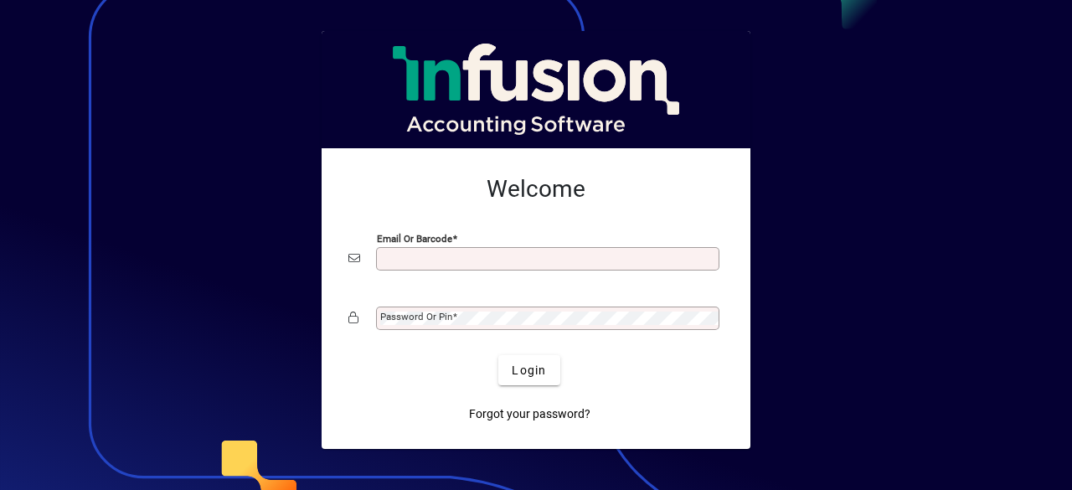 The width and height of the screenshot is (1072, 490). I want to click on span: Forgot your password?, so click(530, 414).